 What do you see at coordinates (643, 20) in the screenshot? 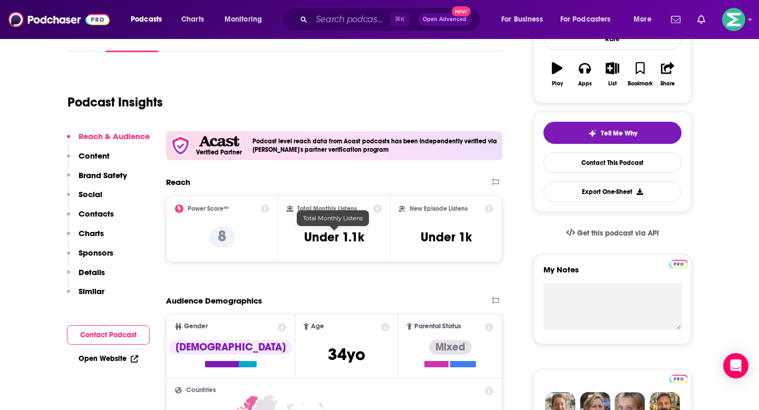
I see `span: More` at bounding box center [643, 20].